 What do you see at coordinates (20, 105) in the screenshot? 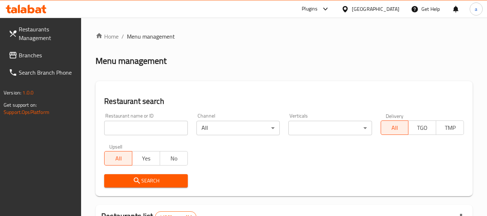
I see `span: Get support on:` at bounding box center [20, 105].